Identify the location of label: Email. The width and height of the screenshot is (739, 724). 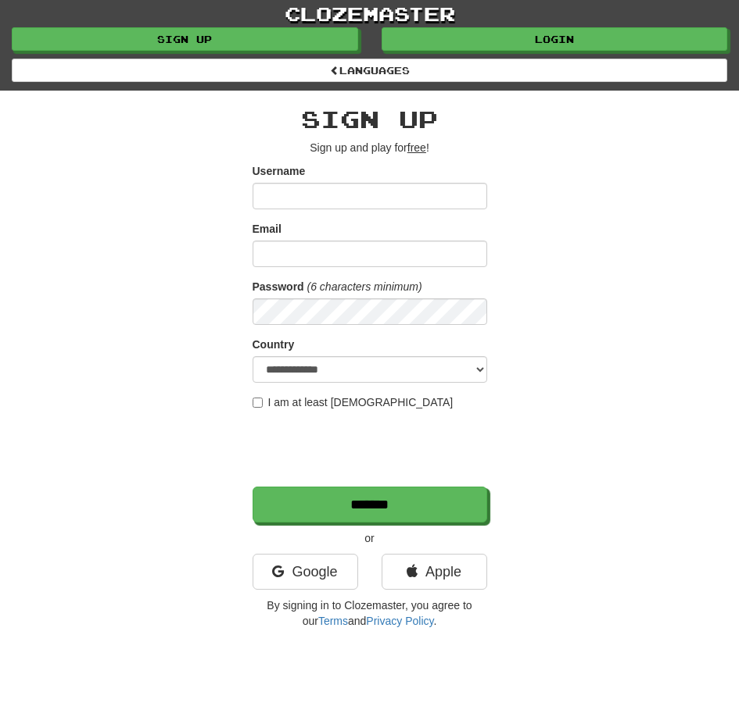
(267, 229).